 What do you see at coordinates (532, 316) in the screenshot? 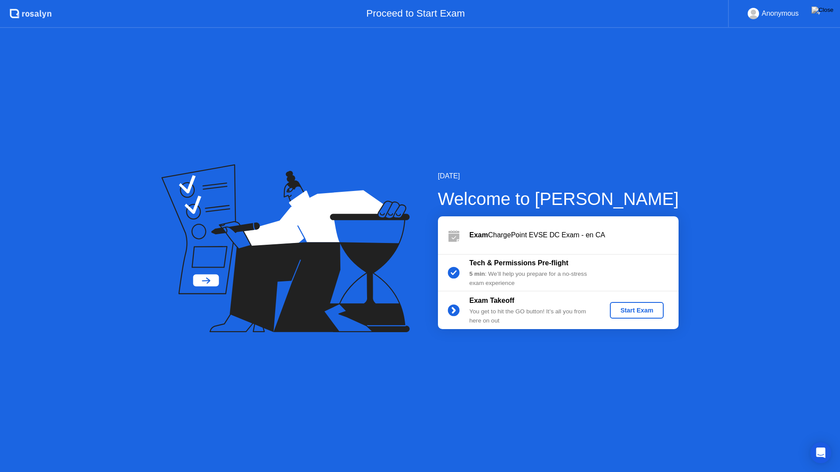
I see `div: You get to hit the GO button! It’s all you from here on out` at bounding box center [532, 316].